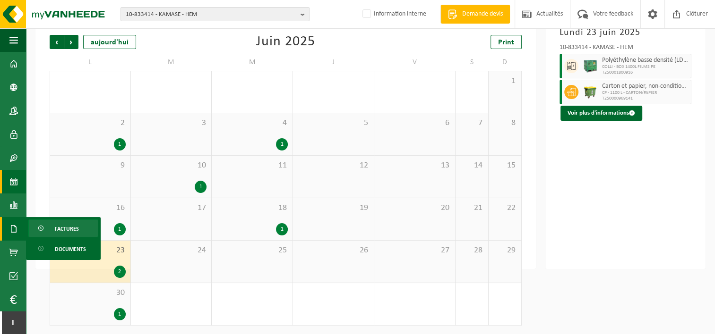  Describe the element at coordinates (645, 73) in the screenshot. I see `span: T250001800916` at that location.